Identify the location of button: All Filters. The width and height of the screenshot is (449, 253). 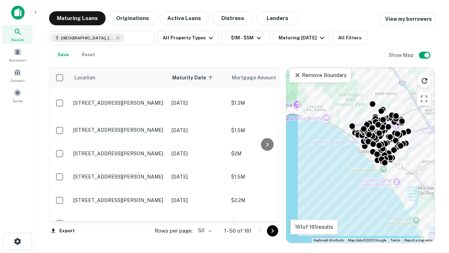
(350, 38).